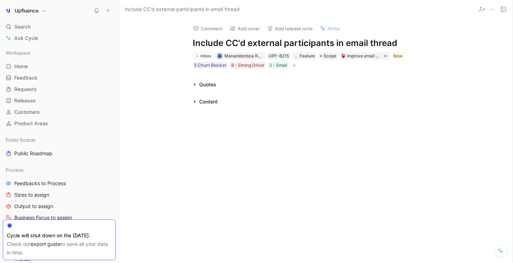 Image resolution: width=513 pixels, height=263 pixels. Describe the element at coordinates (59, 193) in the screenshot. I see `div: ProcessFeedbacks to ProcessSizes to assignOutput to assignBusiness Focus to assign` at that location.